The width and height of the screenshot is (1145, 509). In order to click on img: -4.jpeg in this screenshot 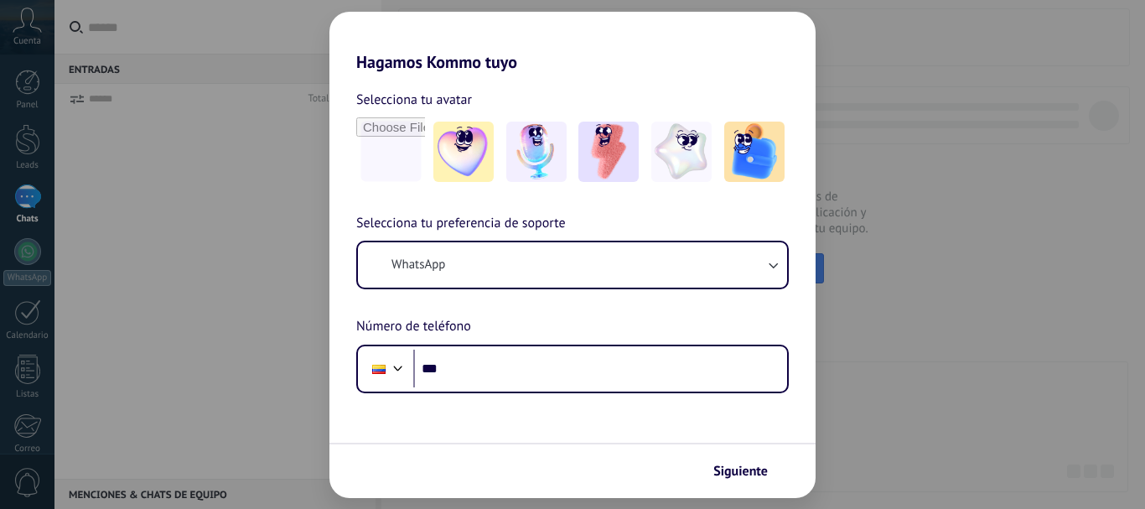, I will do `click(681, 152)`.